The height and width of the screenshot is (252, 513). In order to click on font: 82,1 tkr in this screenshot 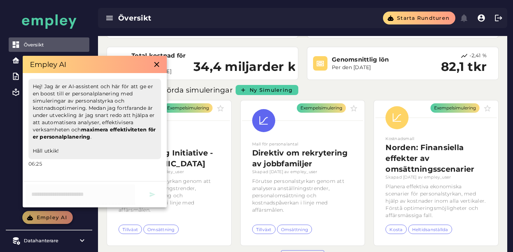, I will do `click(464, 67)`.